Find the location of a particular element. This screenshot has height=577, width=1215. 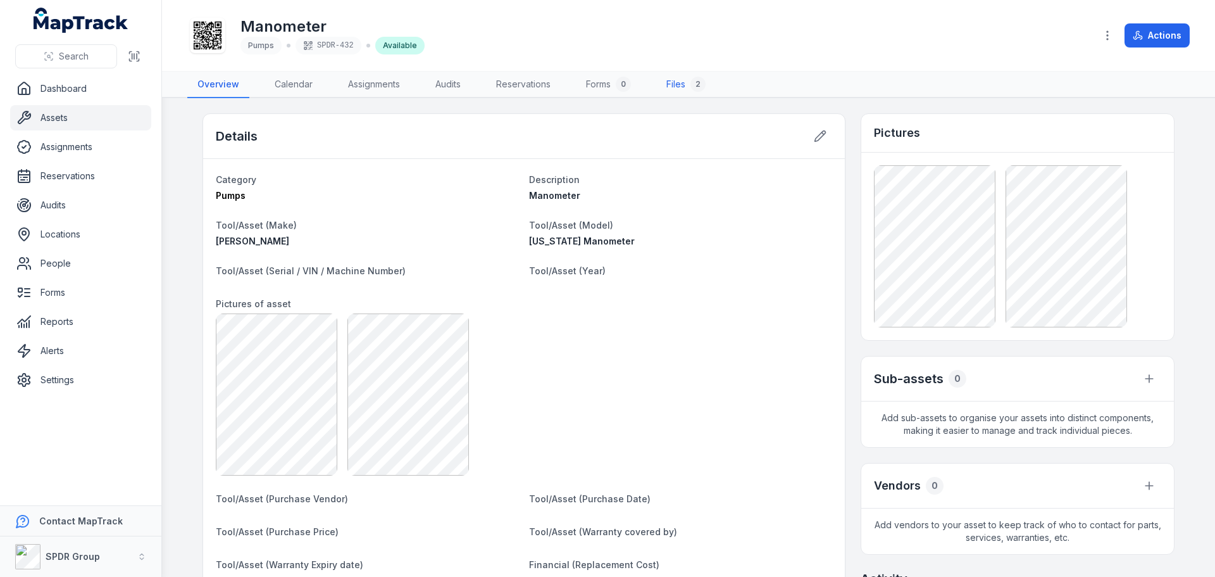

a: MapTrack is located at coordinates (81, 20).